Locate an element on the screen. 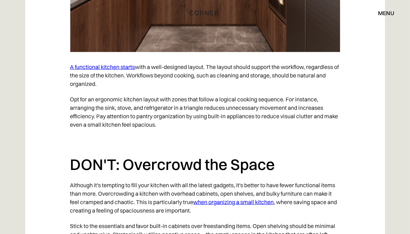  p: Opt for an ergonomic kitchen layout with zones that follow a logical cooking sequence. For instan... is located at coordinates (205, 112).